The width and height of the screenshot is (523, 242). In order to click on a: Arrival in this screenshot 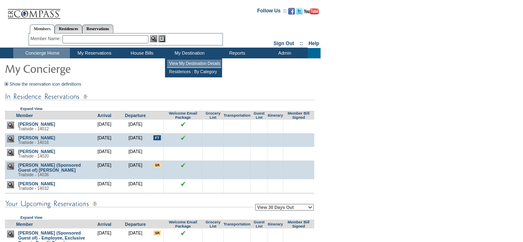, I will do `click(105, 224)`.